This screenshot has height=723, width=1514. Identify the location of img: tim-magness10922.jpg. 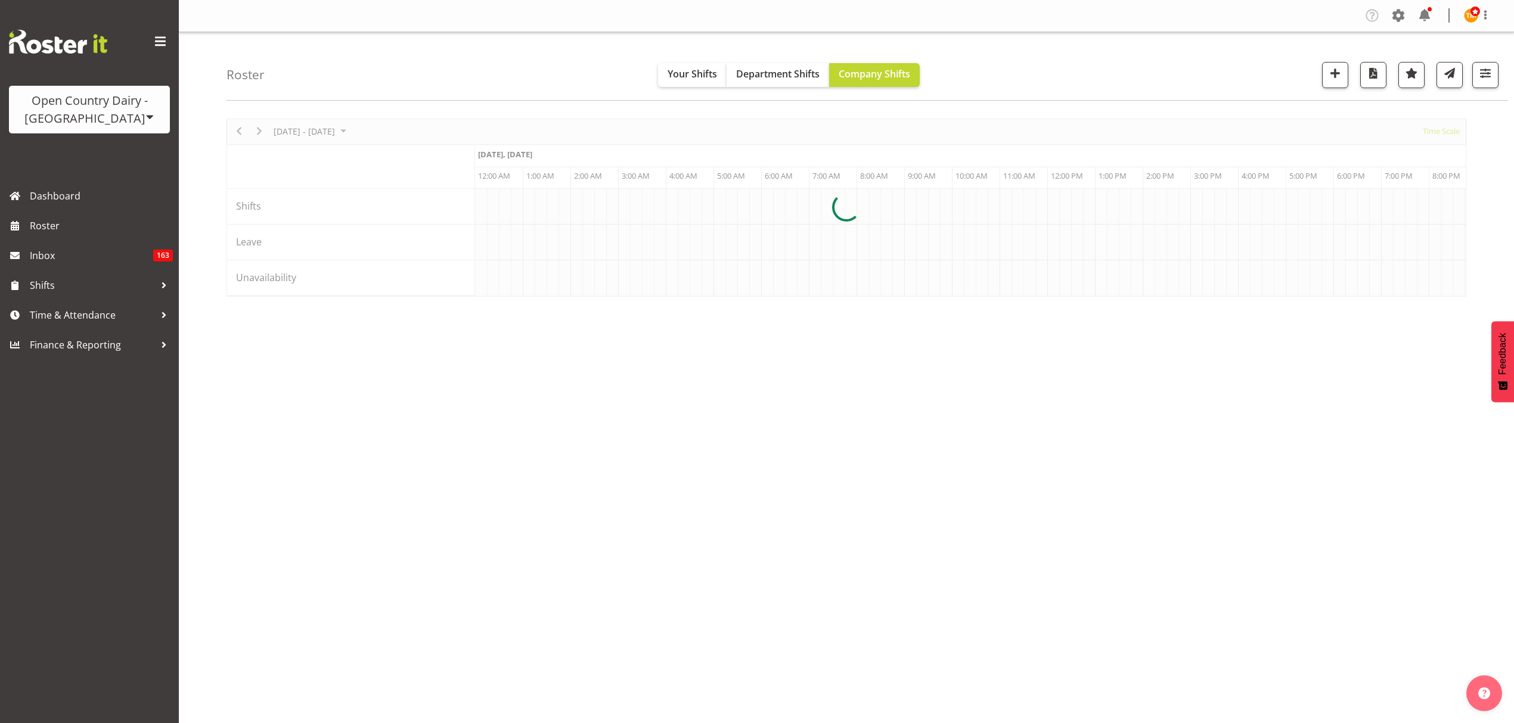
(1471, 15).